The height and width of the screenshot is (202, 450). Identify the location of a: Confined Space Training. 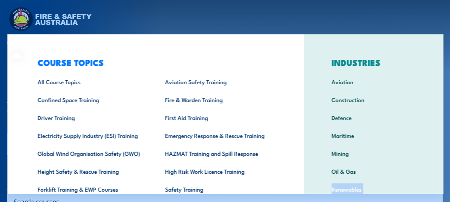
(90, 99).